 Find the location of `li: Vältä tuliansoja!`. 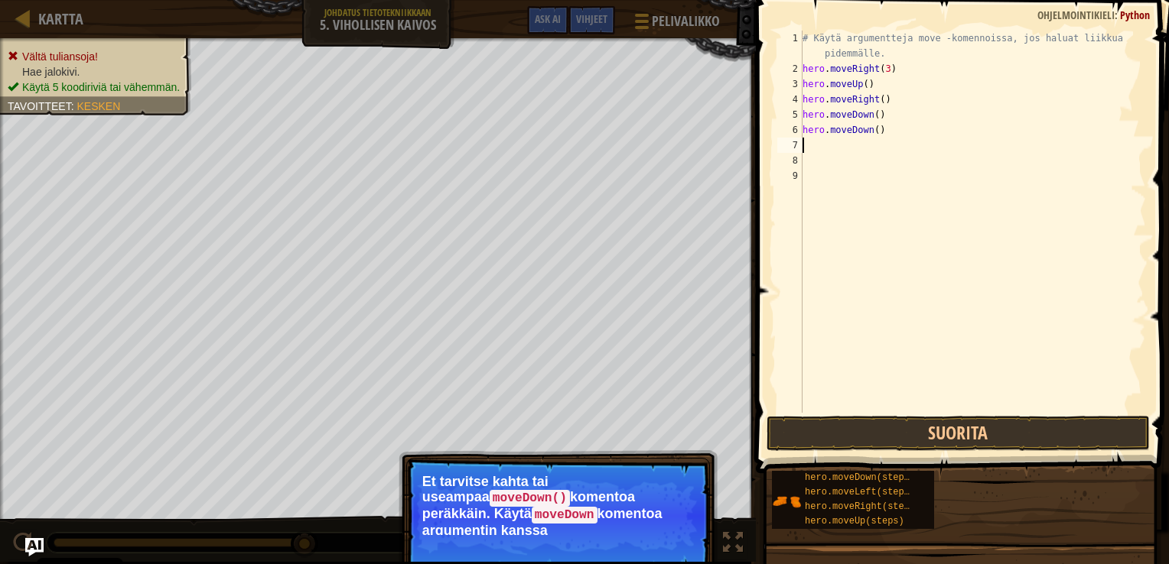

li: Vältä tuliansoja! is located at coordinates (93, 57).